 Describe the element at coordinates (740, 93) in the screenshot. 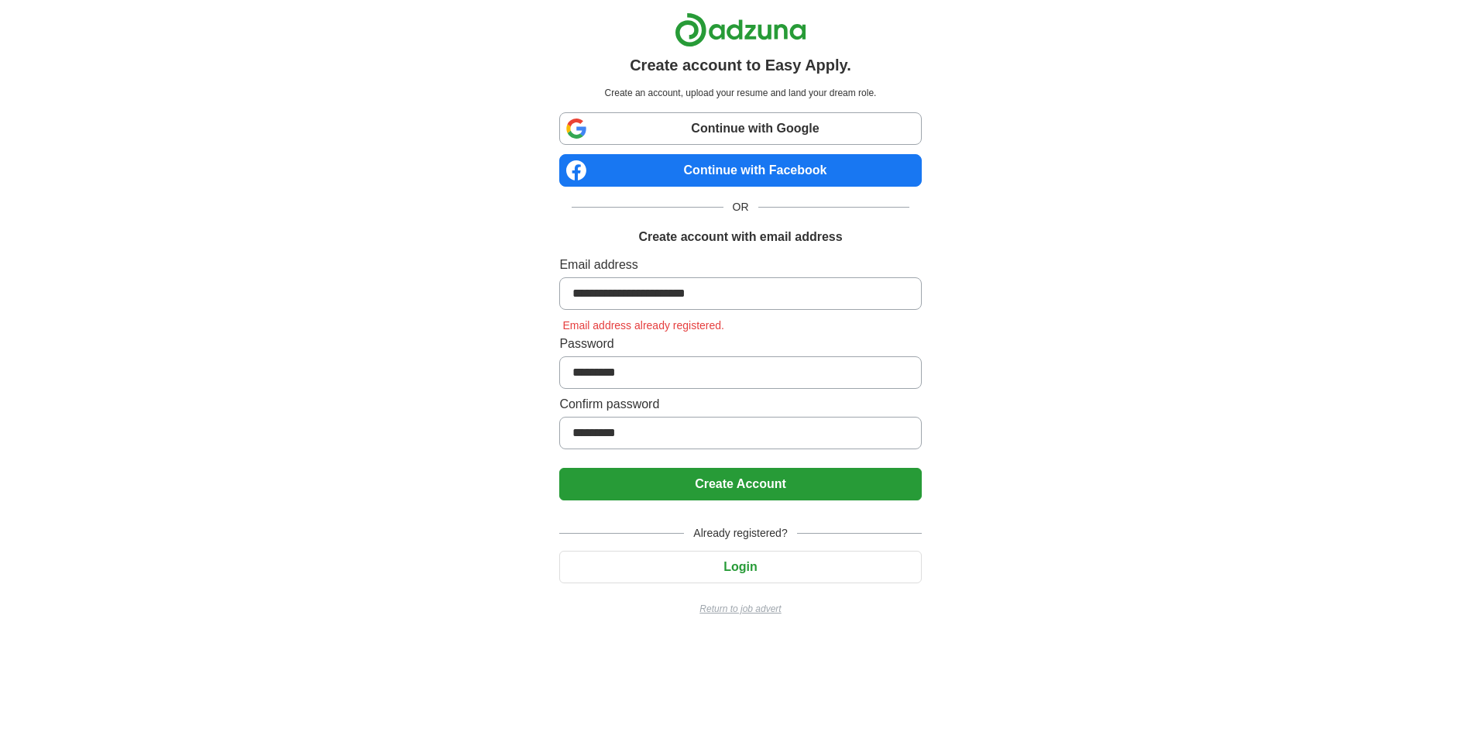

I see `p: Create an account, upload your resume and land your dream role.` at that location.